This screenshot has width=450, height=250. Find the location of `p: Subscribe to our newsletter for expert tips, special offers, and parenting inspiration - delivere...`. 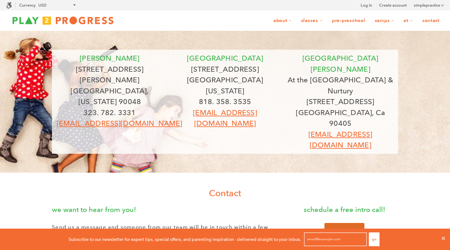

p: Subscribe to our newsletter for expert tips, special offers, and parenting inspiration - delivere... is located at coordinates (185, 240).